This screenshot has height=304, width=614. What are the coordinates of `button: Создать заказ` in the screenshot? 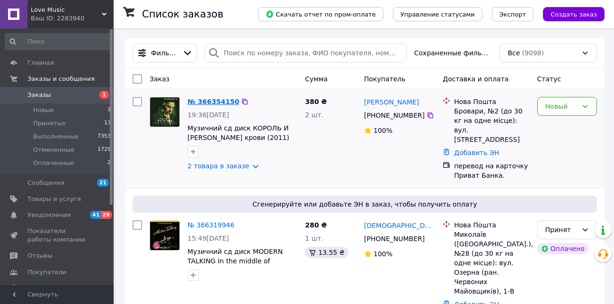 It's located at (573, 14).